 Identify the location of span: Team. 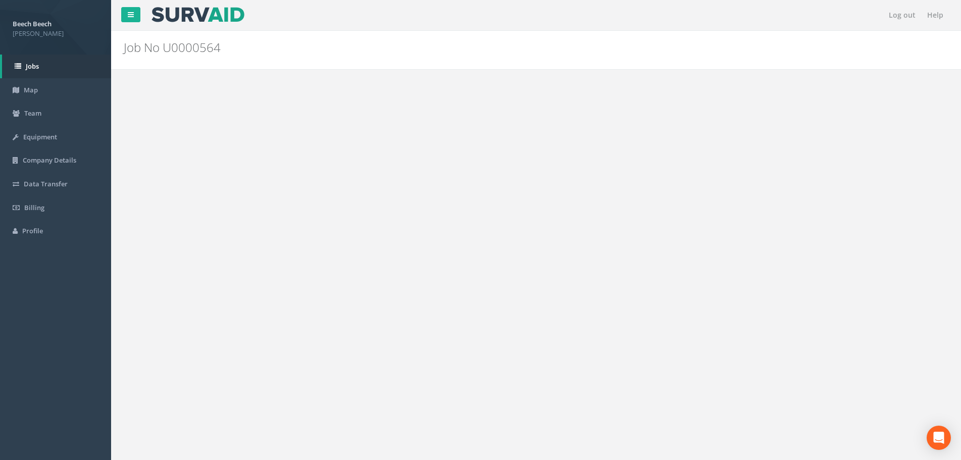
(33, 113).